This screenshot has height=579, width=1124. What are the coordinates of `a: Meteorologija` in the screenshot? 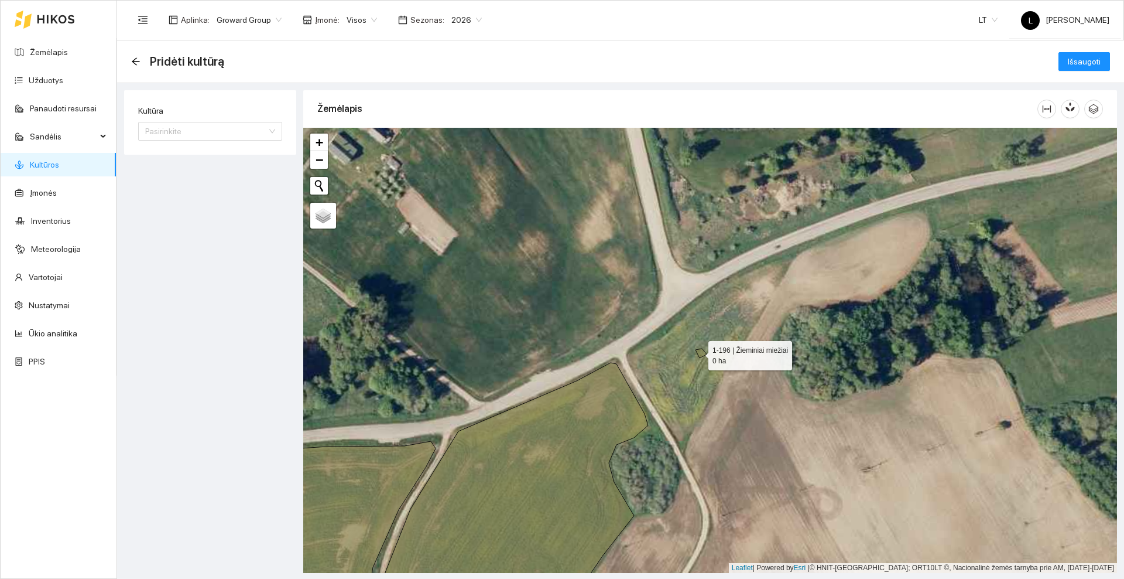 It's located at (56, 249).